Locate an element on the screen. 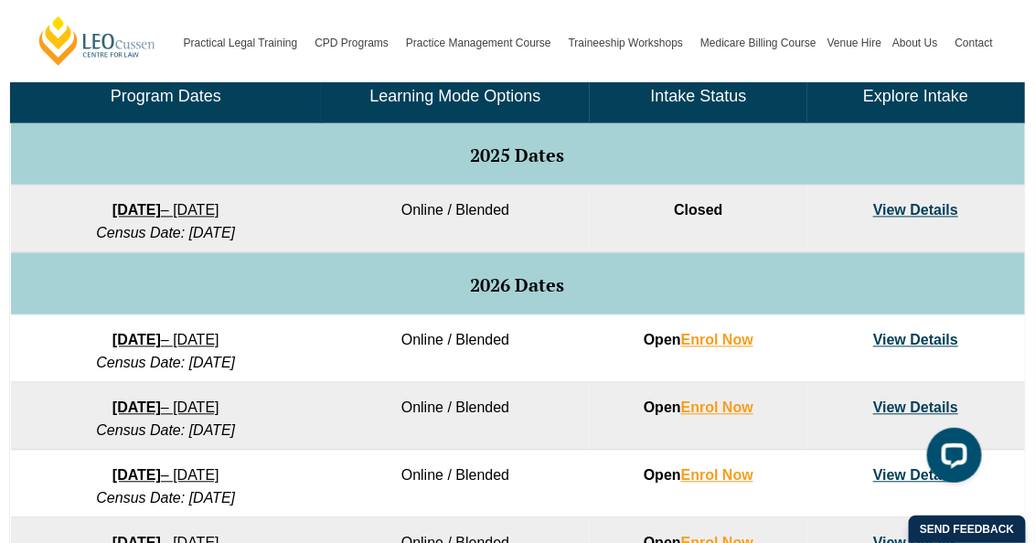 This screenshot has width=1035, height=543. span: 2026 Dates is located at coordinates (518, 285).